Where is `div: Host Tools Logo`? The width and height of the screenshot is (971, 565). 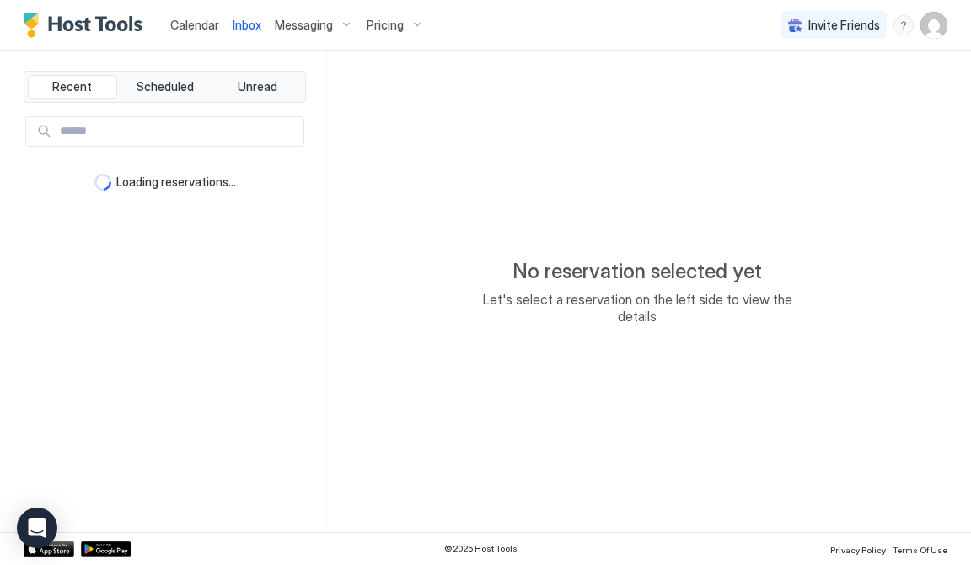
div: Host Tools Logo is located at coordinates (87, 25).